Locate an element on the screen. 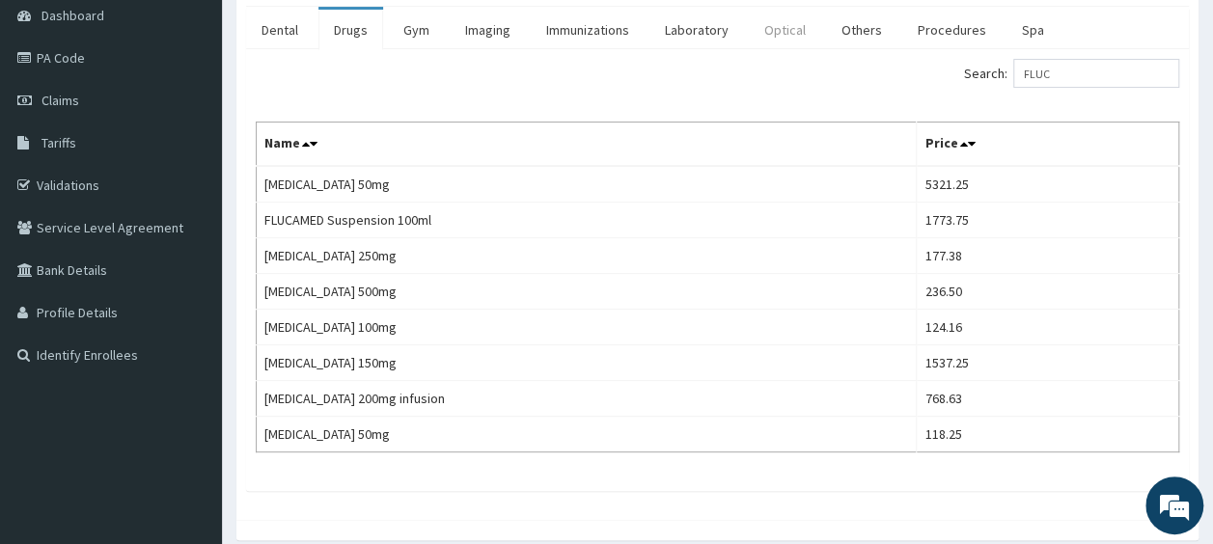  td: 1537.25 is located at coordinates (1048, 363).